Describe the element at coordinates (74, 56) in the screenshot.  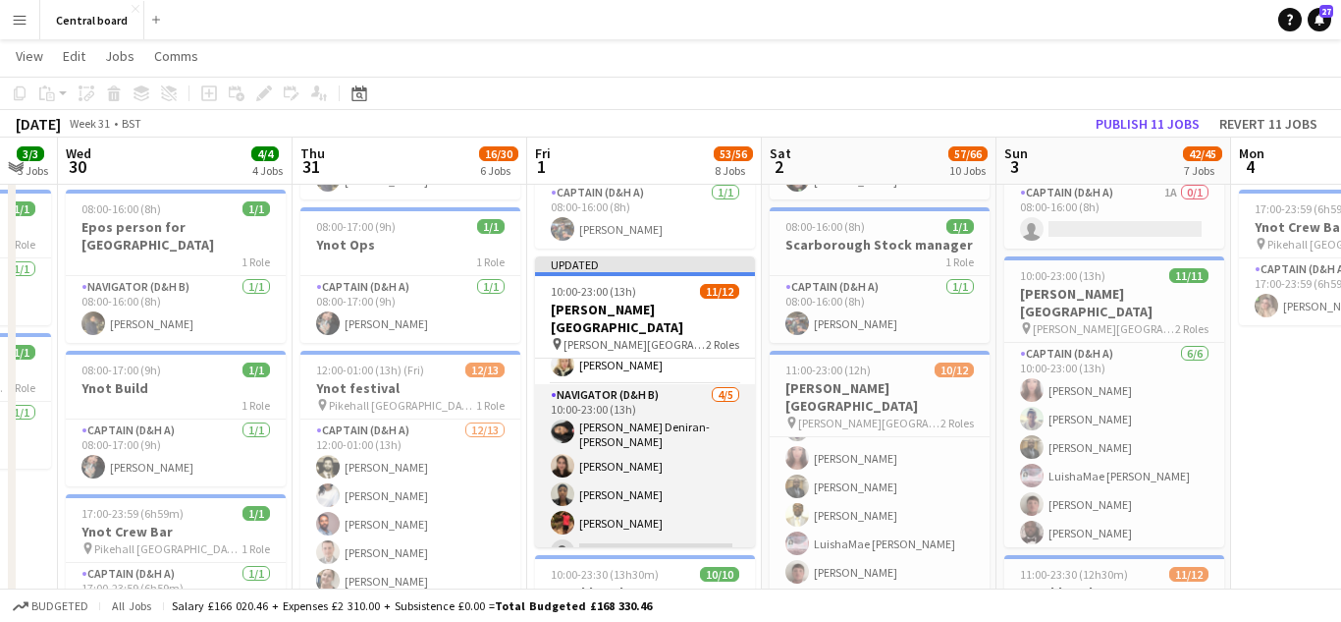
I see `span: Edit` at that location.